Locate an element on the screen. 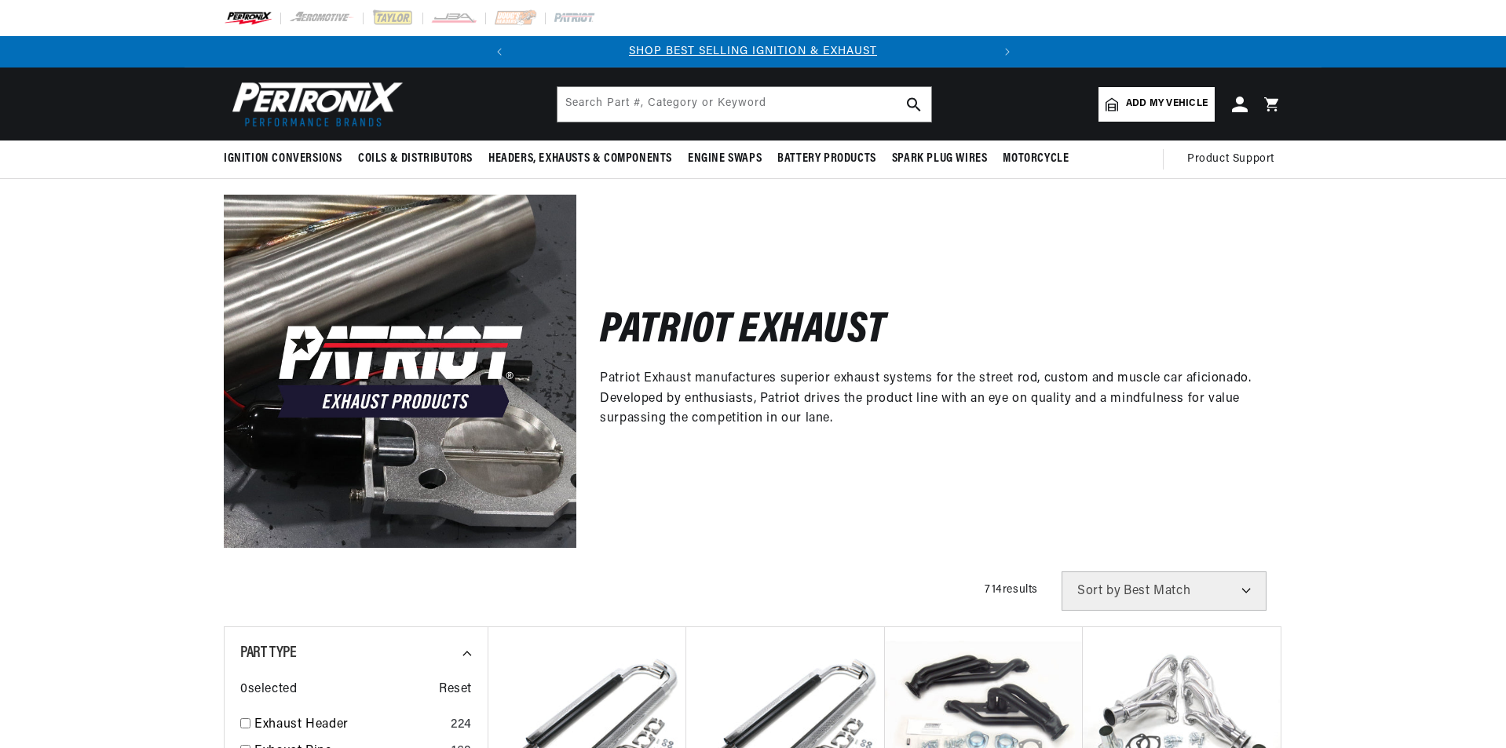 This screenshot has height=748, width=1506. summary: Coils & Distributors is located at coordinates (415, 159).